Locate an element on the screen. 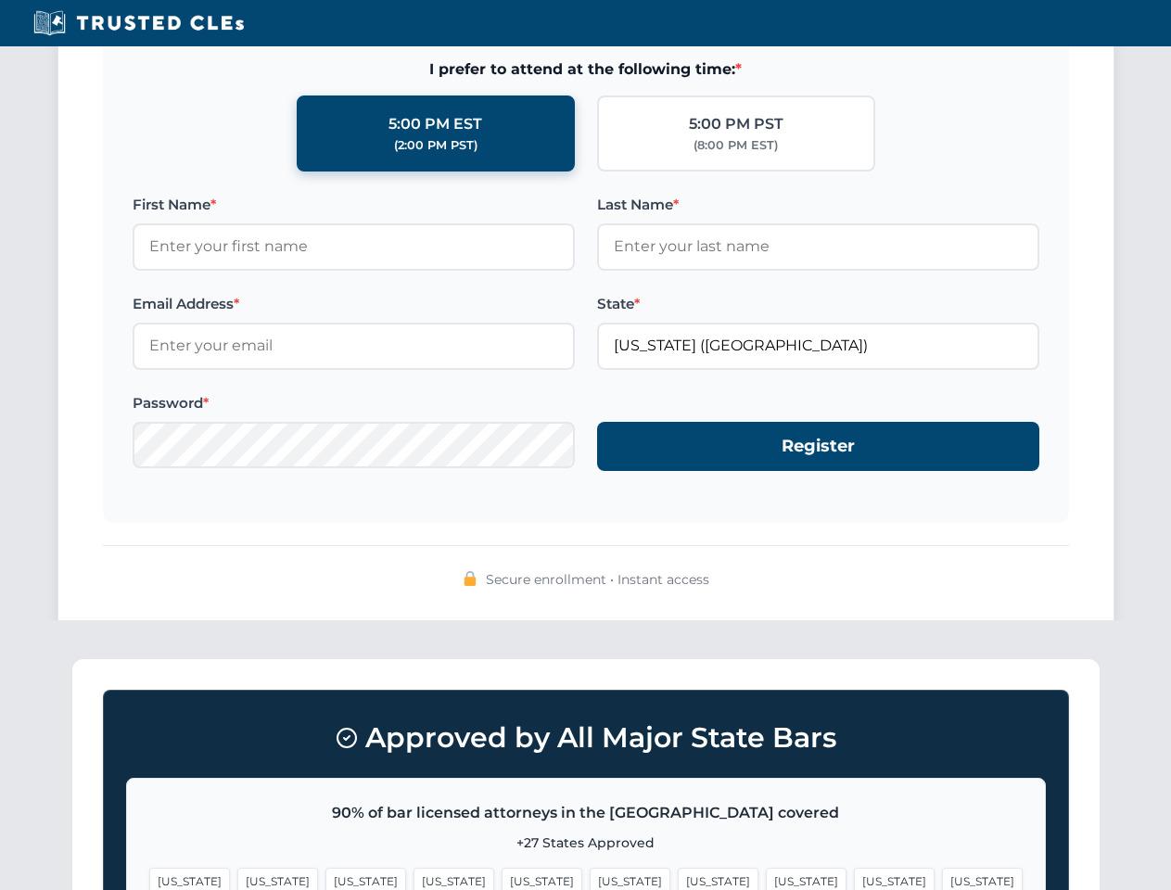  span: Secure enrollment • Instant access is located at coordinates (597, 579).